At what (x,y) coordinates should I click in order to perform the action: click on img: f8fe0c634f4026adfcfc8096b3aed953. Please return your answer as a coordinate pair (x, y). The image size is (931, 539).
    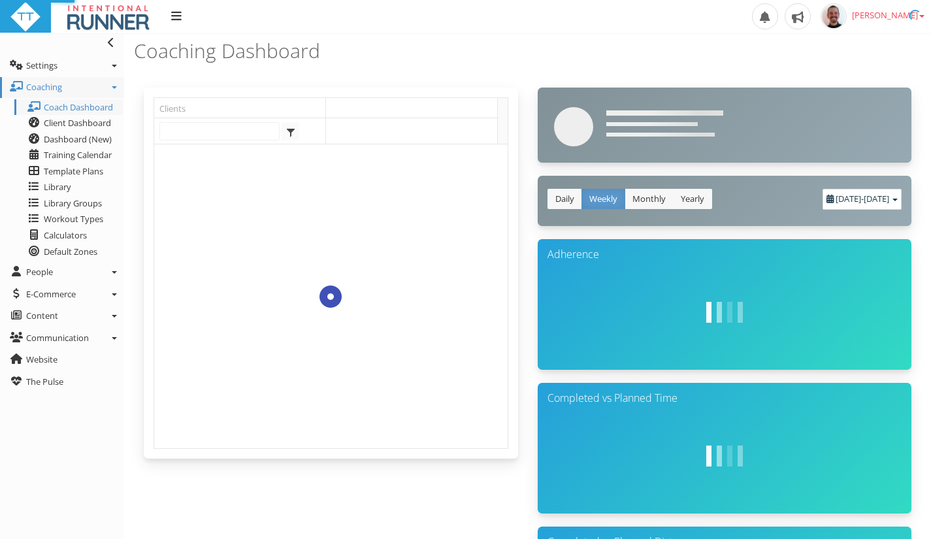
    Looking at the image, I should click on (833, 16).